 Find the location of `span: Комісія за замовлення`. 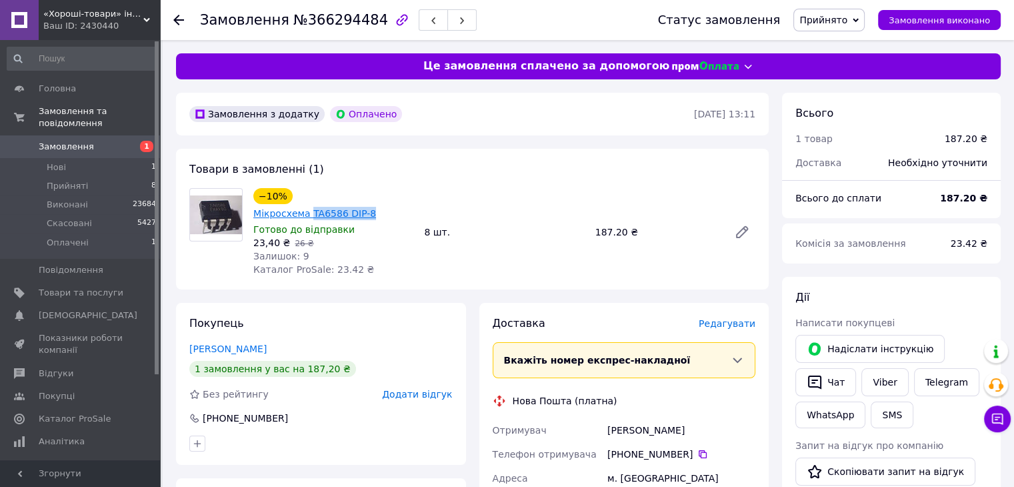

span: Комісія за замовлення is located at coordinates (851, 243).